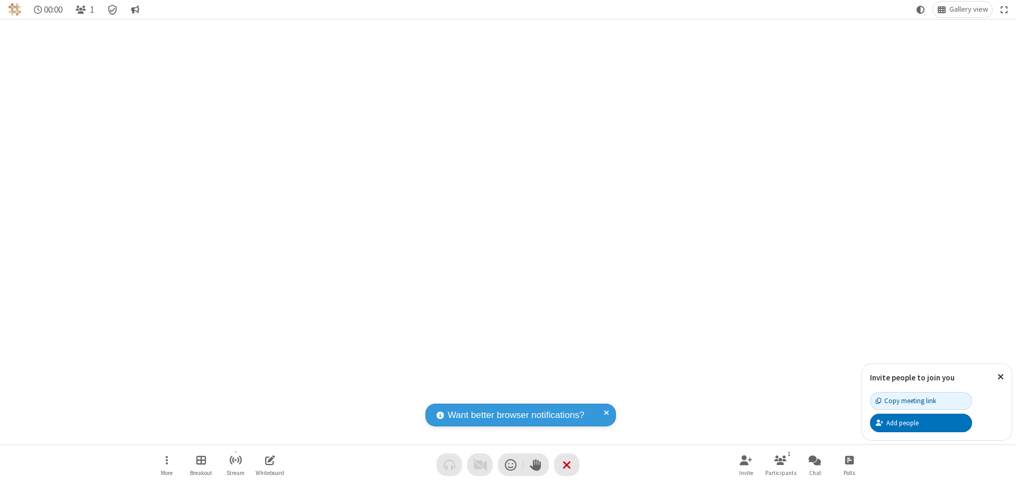 This screenshot has width=1016, height=484. Describe the element at coordinates (905, 401) in the screenshot. I see `div: Copy meeting link` at that location.